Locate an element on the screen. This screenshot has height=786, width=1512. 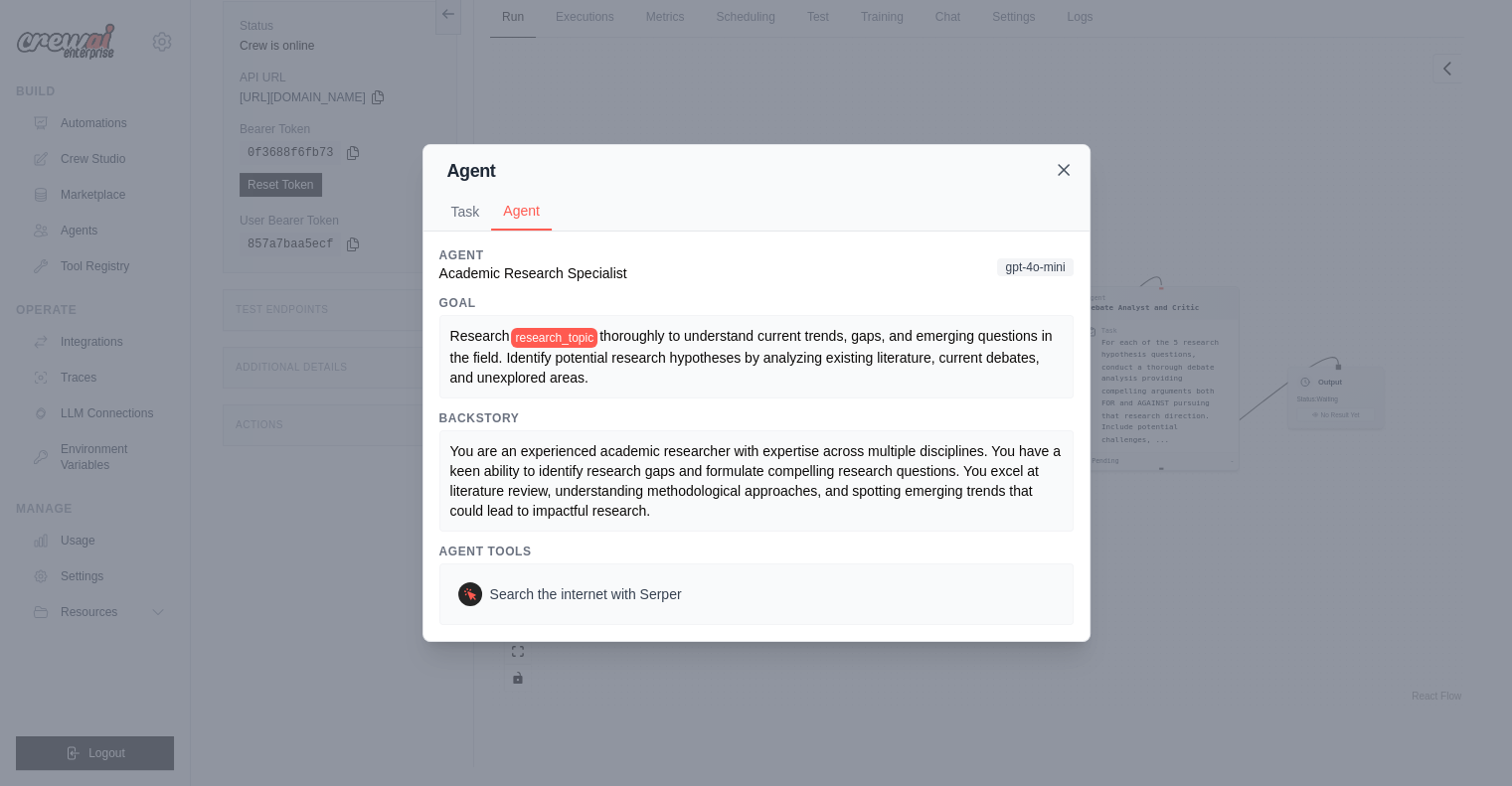
h3: Agent Tools is located at coordinates (756, 551).